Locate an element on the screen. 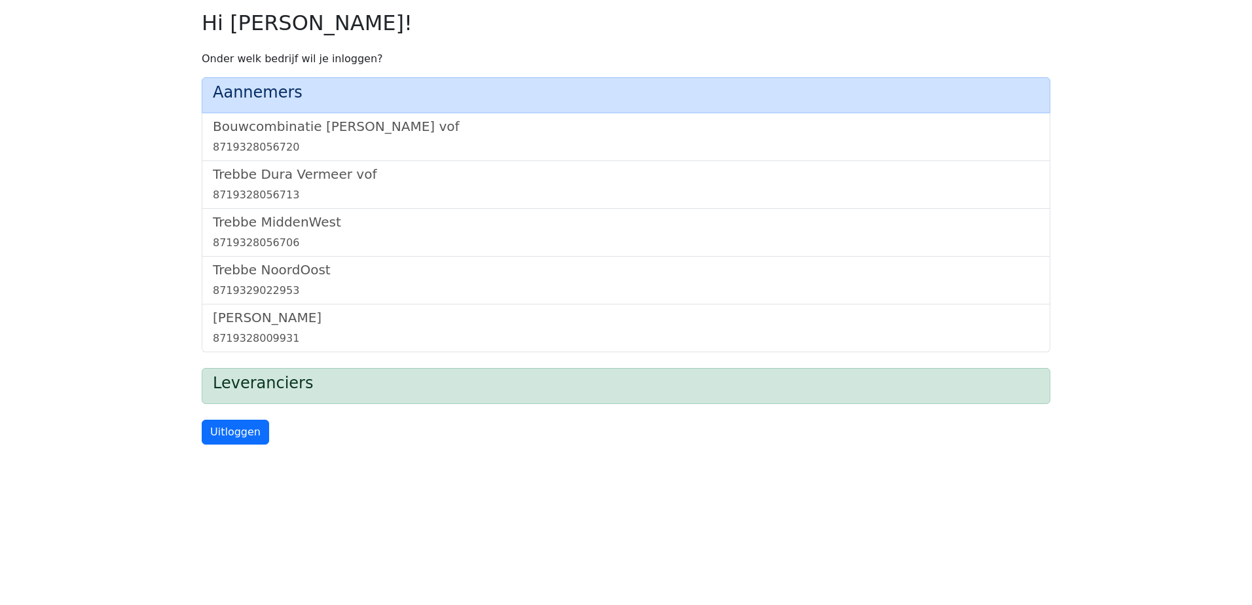 This screenshot has width=1252, height=605. a: Uitloggen is located at coordinates (235, 432).